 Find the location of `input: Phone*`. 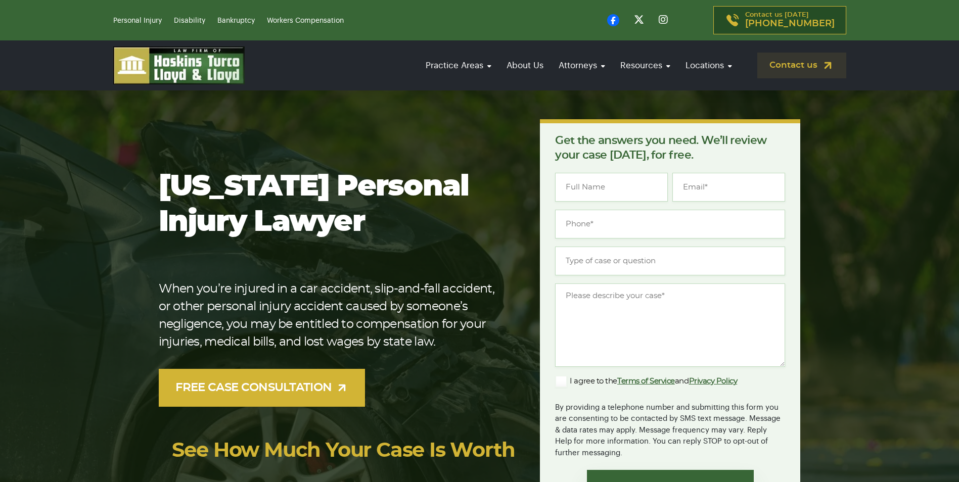

input: Phone* is located at coordinates (670, 224).